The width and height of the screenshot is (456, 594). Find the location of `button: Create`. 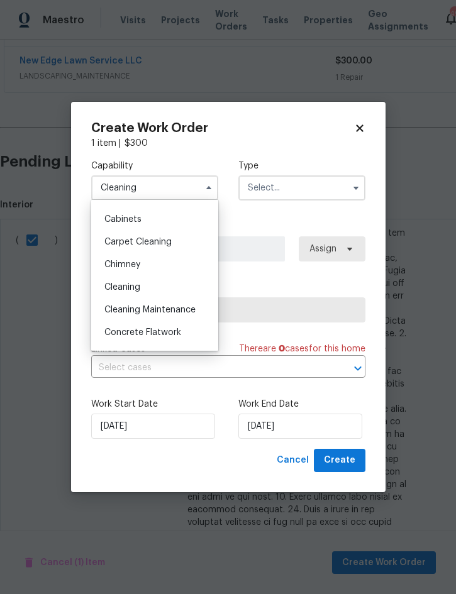

button: Create is located at coordinates (340, 460).